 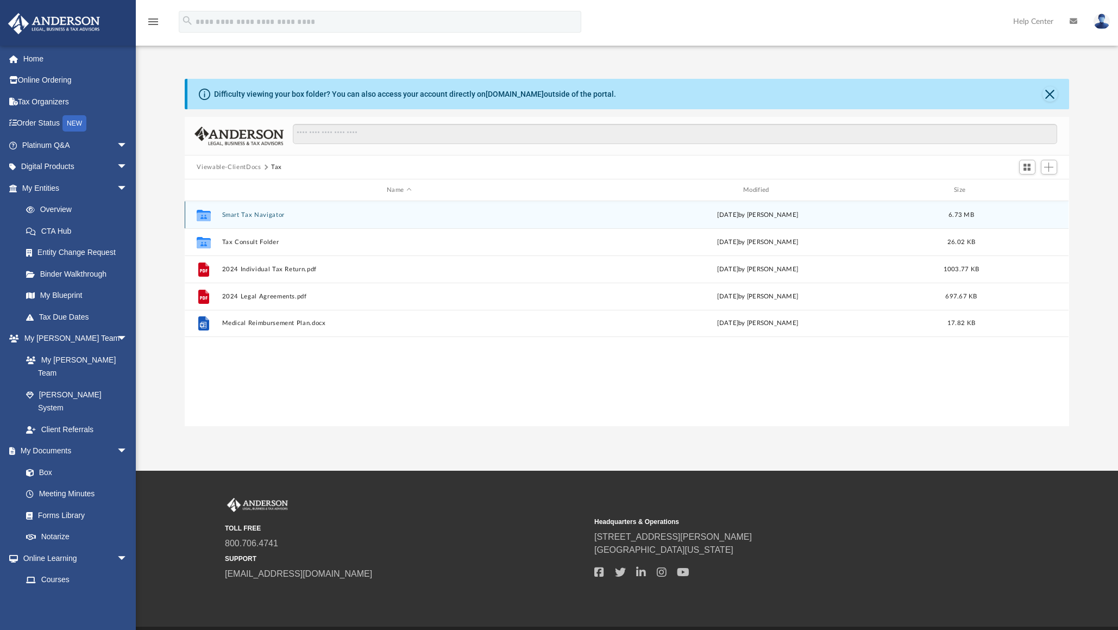 I want to click on button: Switch to Grid View, so click(x=1028, y=167).